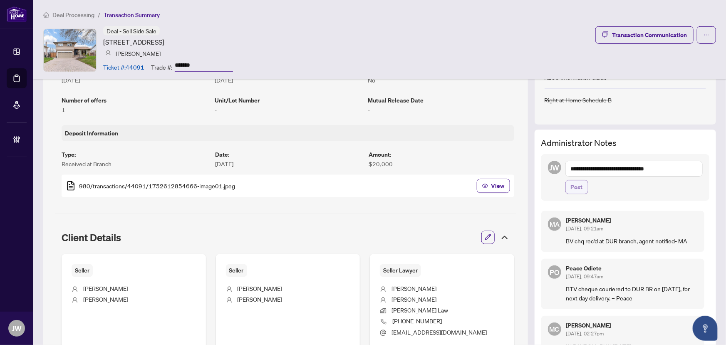  I want to click on span: eye, so click(485, 186).